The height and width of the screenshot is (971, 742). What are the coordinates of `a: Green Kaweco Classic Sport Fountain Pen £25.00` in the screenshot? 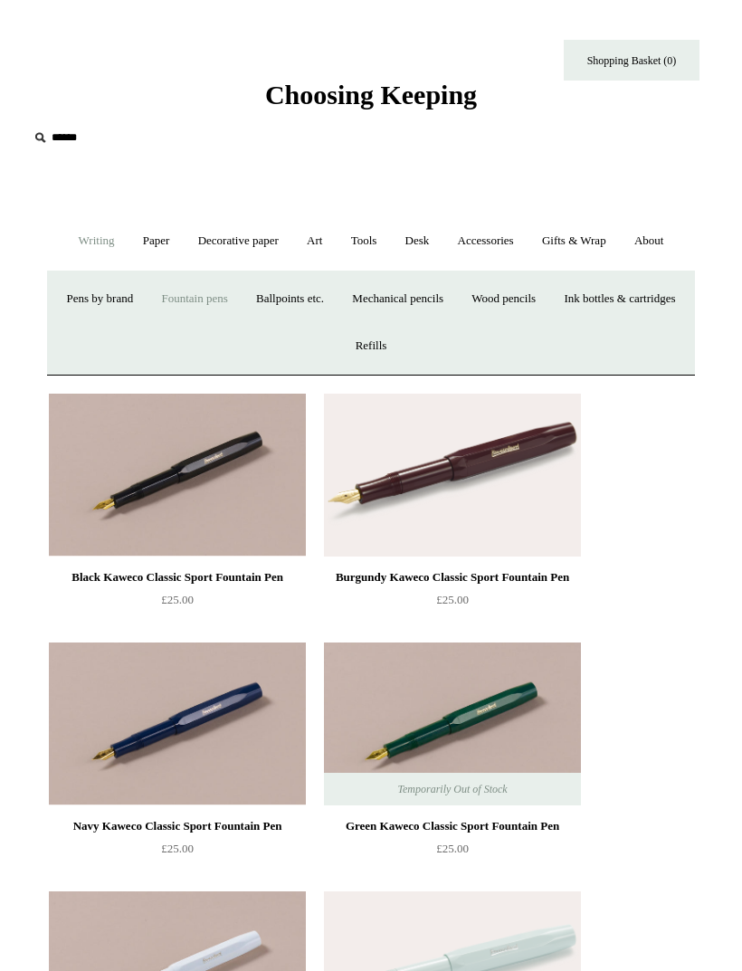 It's located at (453, 853).